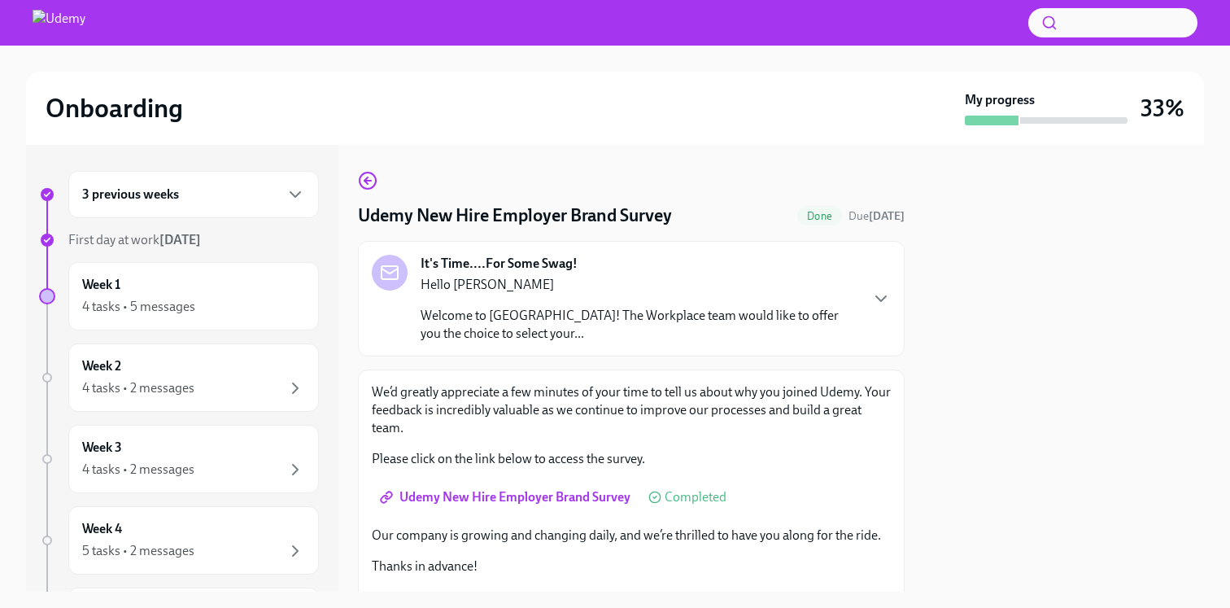  I want to click on span: First day at work, so click(134, 239).